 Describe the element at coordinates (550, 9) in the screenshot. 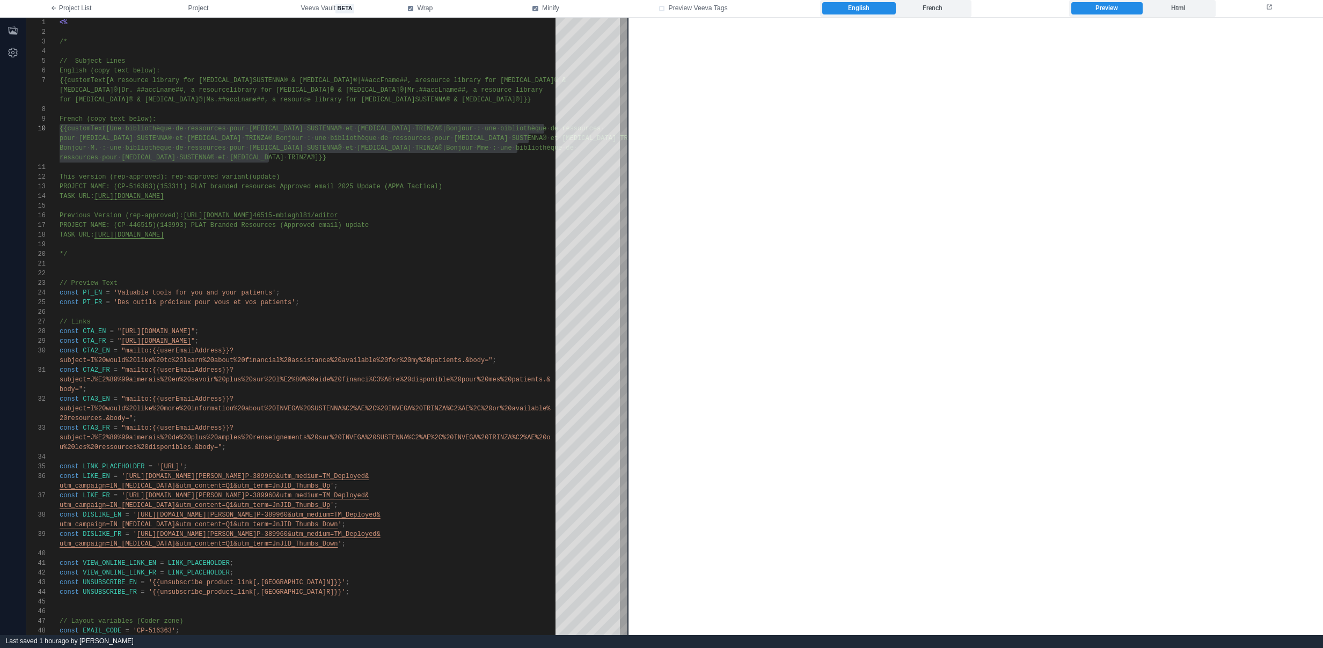

I see `span: Minify` at that location.